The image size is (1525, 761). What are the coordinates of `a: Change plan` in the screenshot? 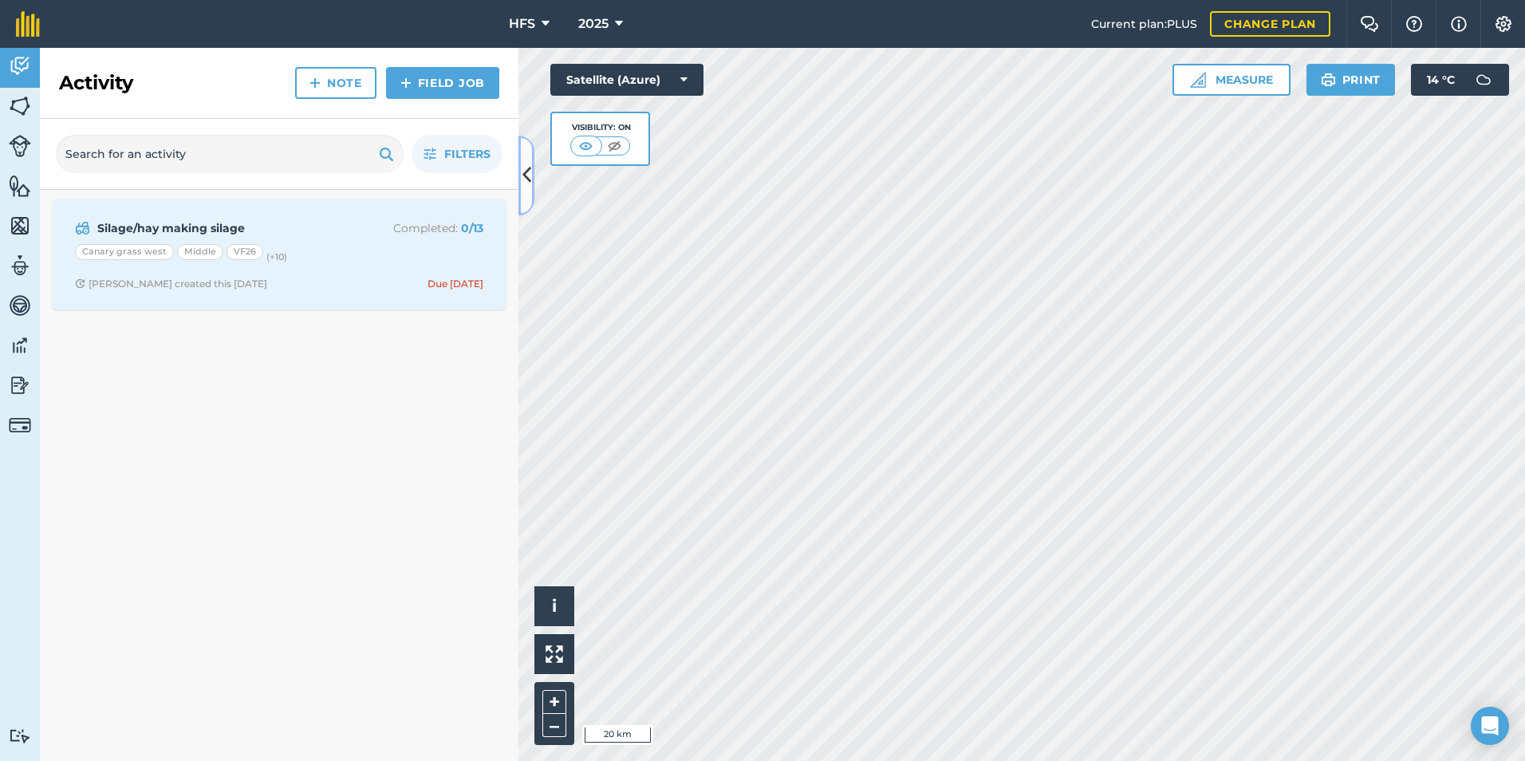 It's located at (1270, 24).